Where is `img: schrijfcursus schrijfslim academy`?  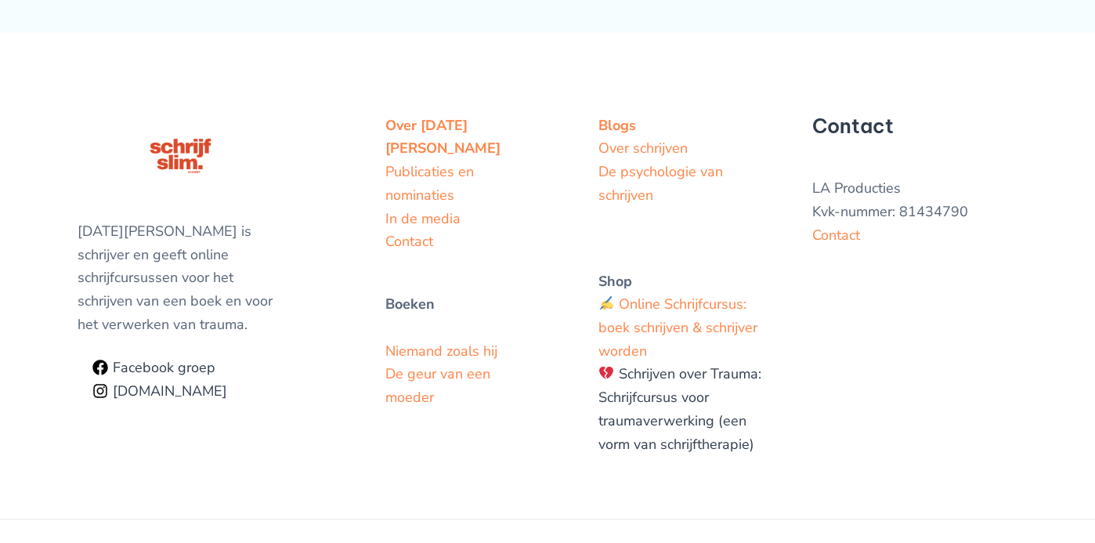 img: schrijfcursus schrijfslim academy is located at coordinates (180, 156).